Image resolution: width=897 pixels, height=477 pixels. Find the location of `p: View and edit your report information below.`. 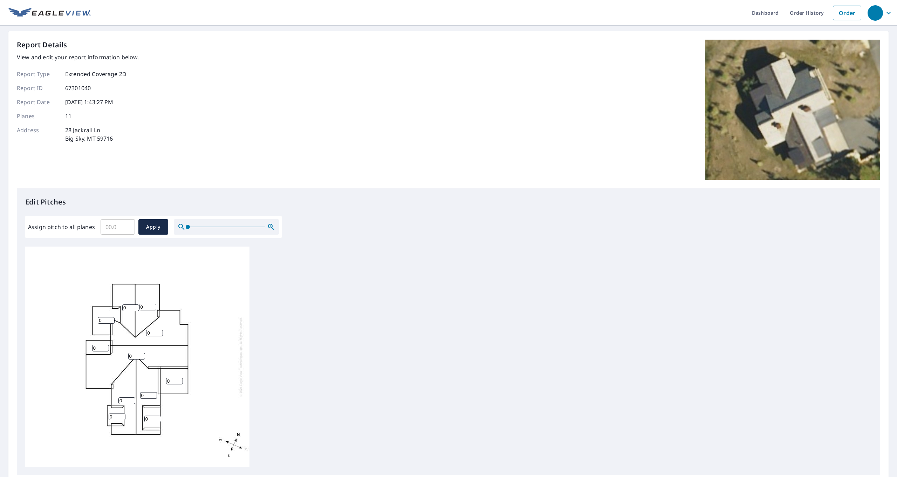

p: View and edit your report information below. is located at coordinates (78, 57).